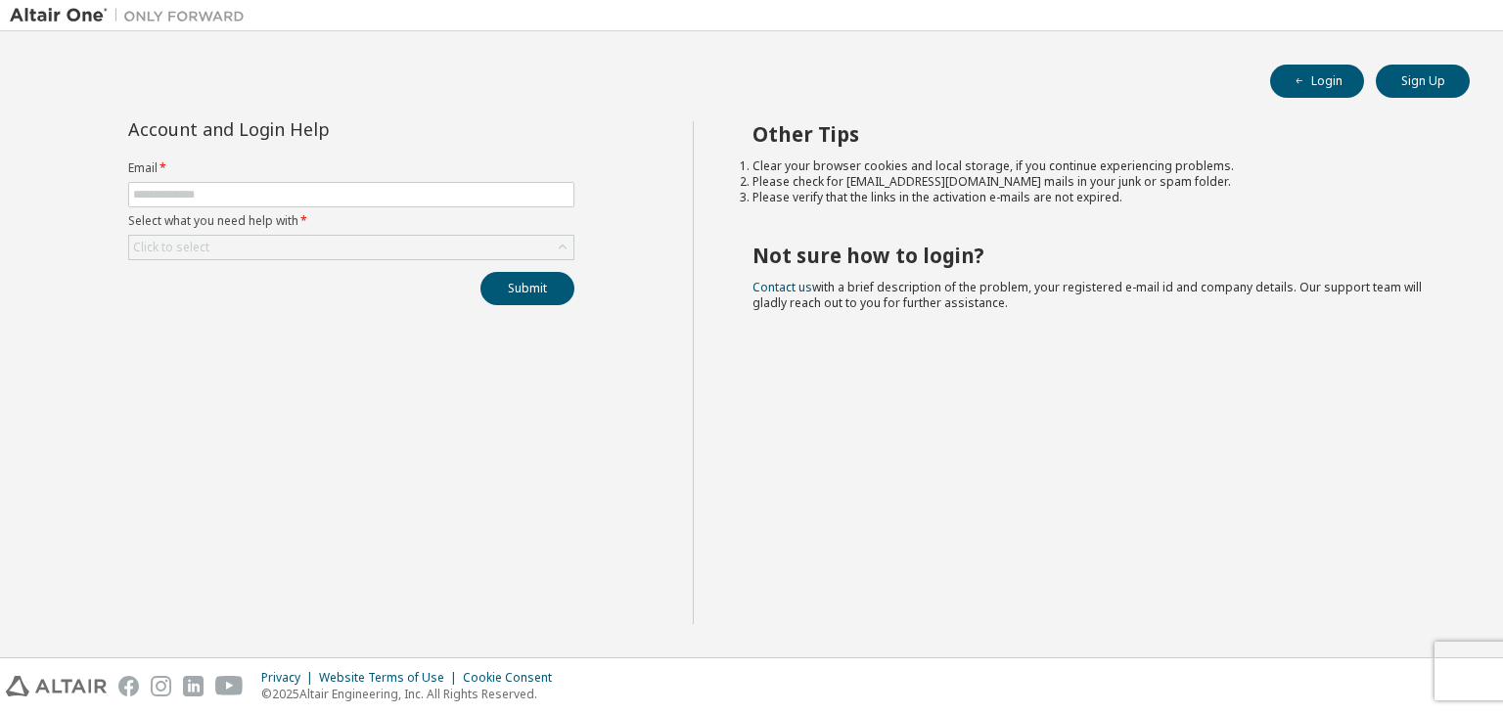 The height and width of the screenshot is (714, 1503). I want to click on a: Contact us, so click(782, 287).